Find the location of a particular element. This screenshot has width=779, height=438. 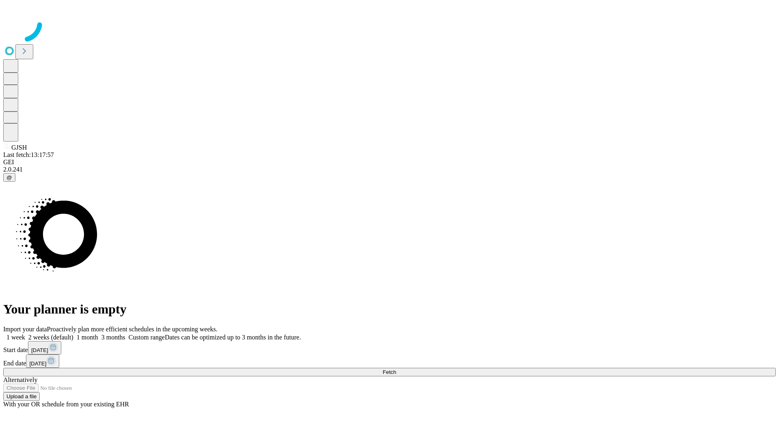

div: GEI is located at coordinates (390, 162).